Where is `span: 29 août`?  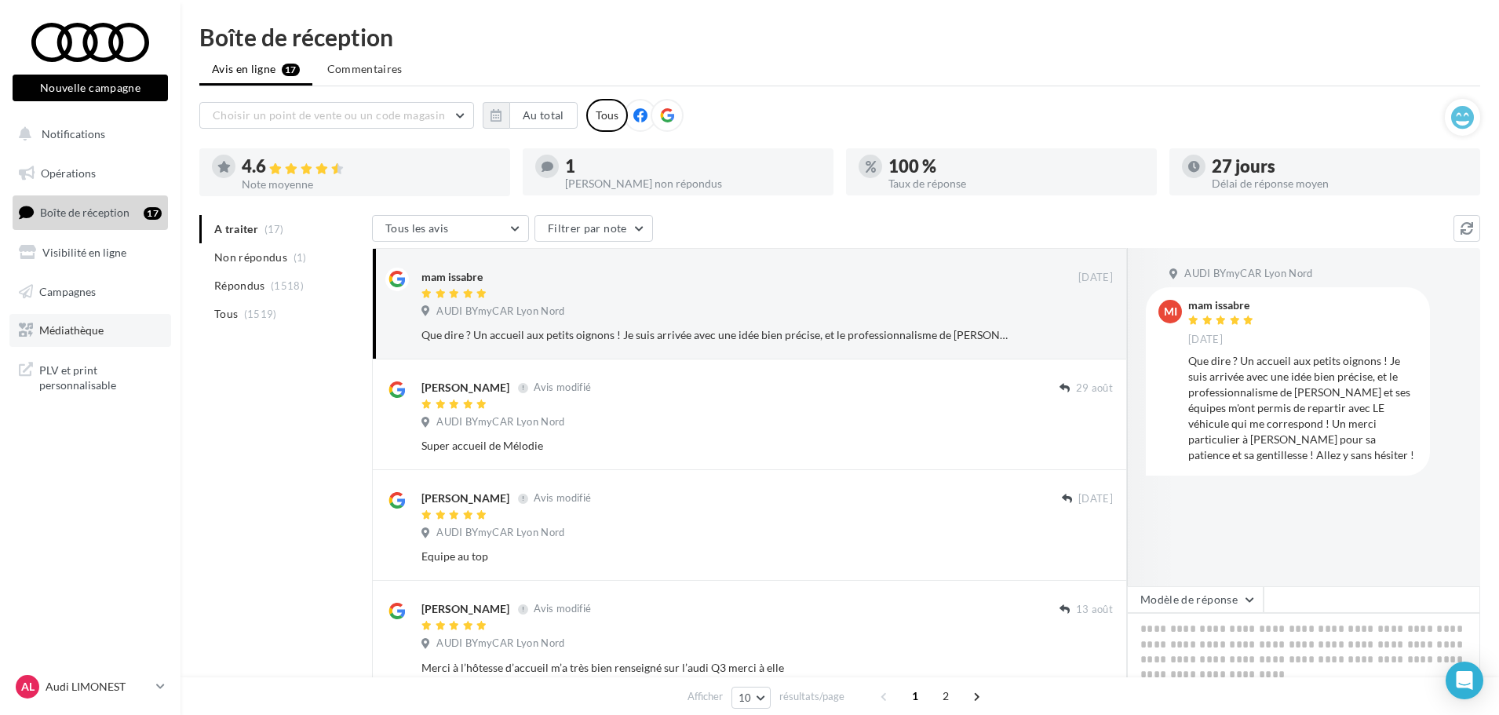
span: 29 août is located at coordinates (1094, 389).